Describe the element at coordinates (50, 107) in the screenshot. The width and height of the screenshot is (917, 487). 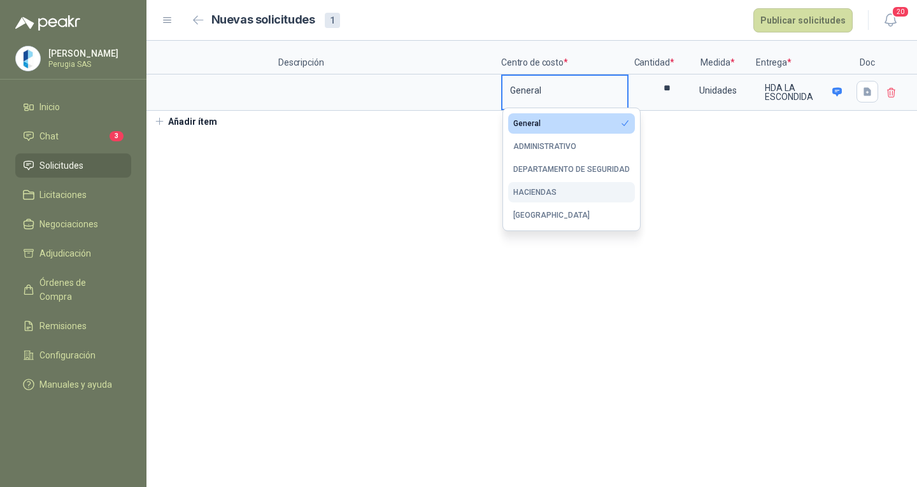
I see `span: Inicio` at that location.